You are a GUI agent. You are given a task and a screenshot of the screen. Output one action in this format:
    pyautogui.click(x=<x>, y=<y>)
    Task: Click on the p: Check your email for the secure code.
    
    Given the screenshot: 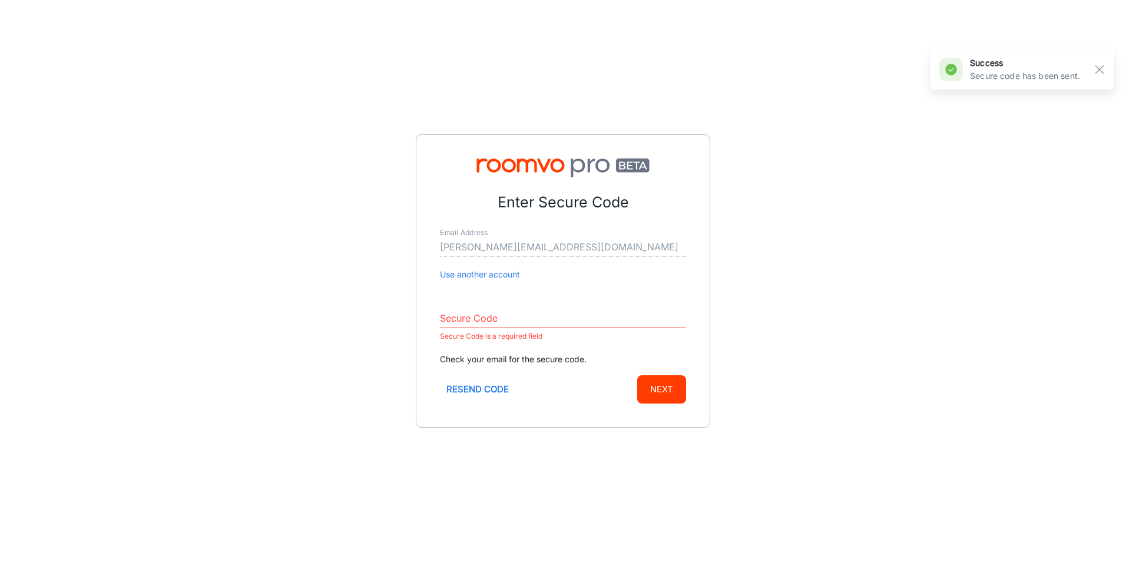 What is the action you would take?
    pyautogui.click(x=563, y=359)
    